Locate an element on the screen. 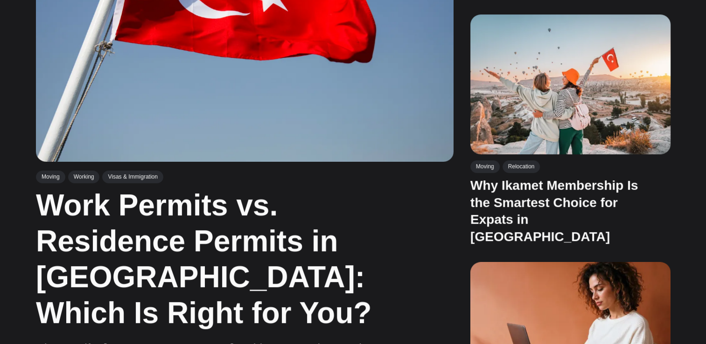  a: Visas & Immigration is located at coordinates (133, 177).